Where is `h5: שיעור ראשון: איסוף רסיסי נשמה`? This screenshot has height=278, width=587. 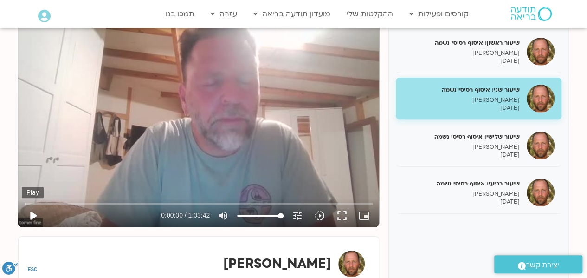 h5: שיעור ראשון: איסוף רסיסי נשמה is located at coordinates (462, 43).